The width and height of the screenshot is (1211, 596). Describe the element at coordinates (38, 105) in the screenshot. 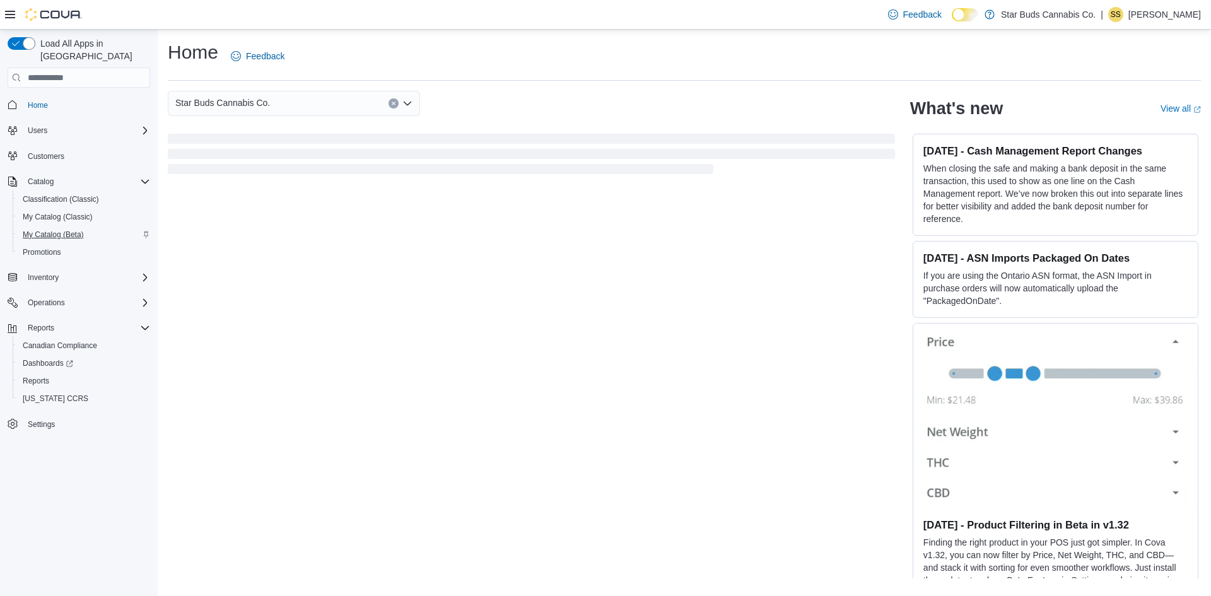

I see `a: Home` at that location.